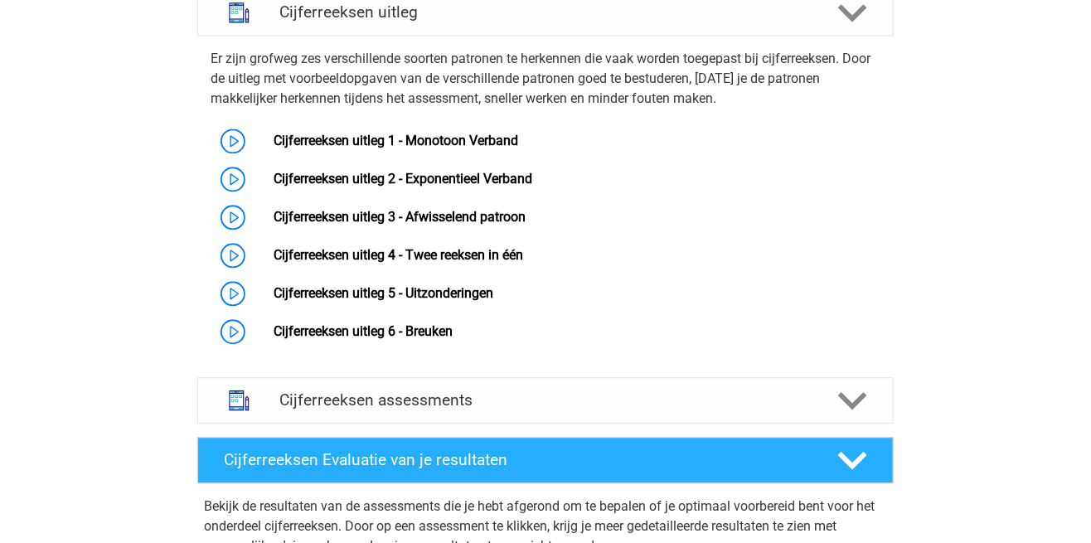 The width and height of the screenshot is (1091, 543). What do you see at coordinates (395, 140) in the screenshot?
I see `a: Cijferreeksen uitleg 1 - Monotoon Verband` at bounding box center [395, 140].